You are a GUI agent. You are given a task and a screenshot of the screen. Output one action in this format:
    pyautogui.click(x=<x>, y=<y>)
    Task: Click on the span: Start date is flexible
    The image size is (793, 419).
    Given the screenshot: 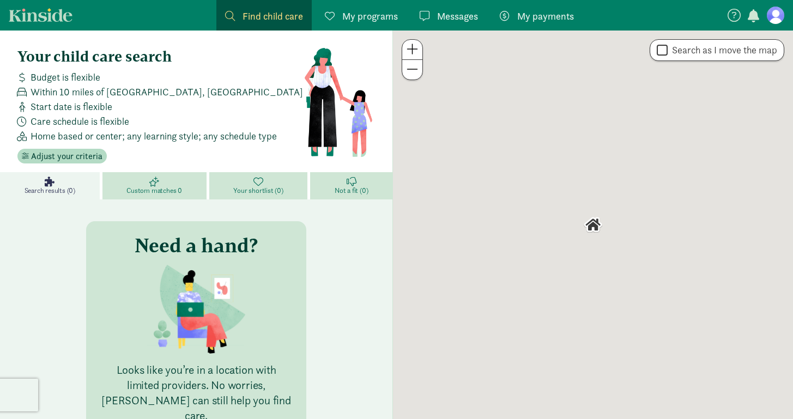 What is the action you would take?
    pyautogui.click(x=71, y=106)
    